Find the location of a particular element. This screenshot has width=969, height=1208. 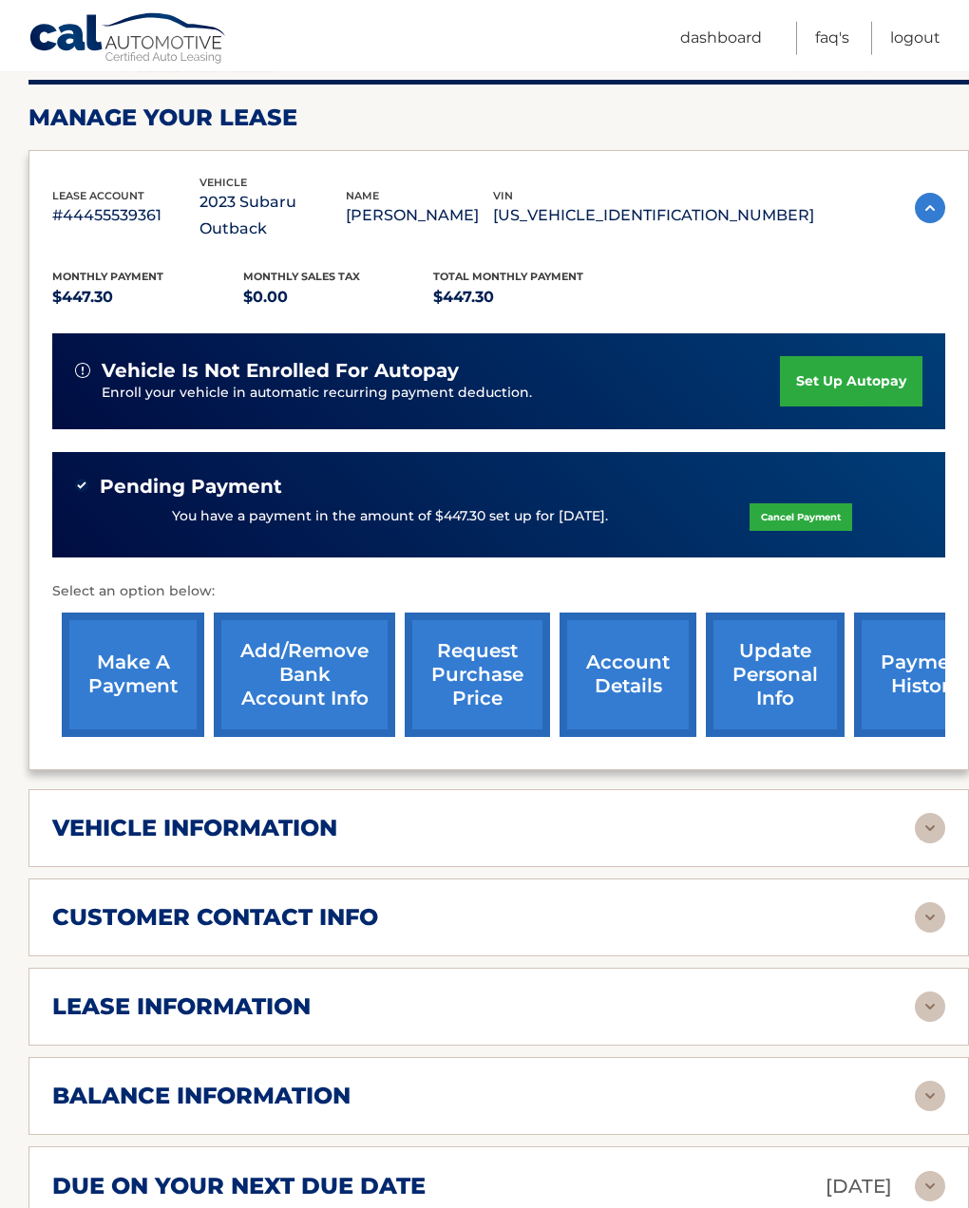

p: 2023 Subaru Outback is located at coordinates (273, 216).